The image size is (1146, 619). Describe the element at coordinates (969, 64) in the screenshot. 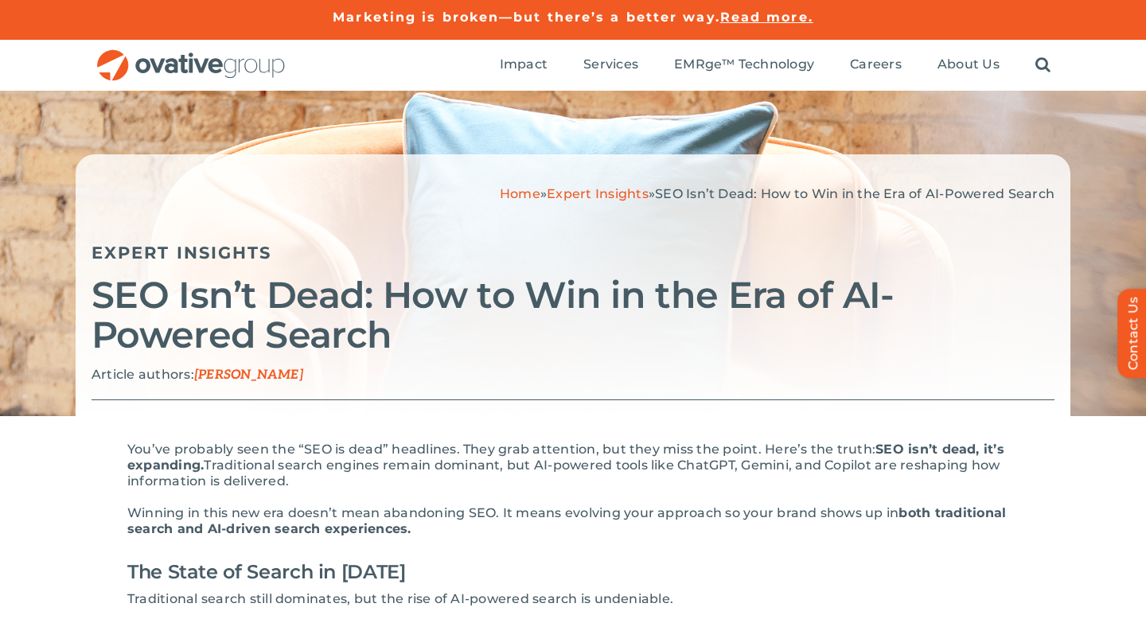

I see `span: About Us` at that location.